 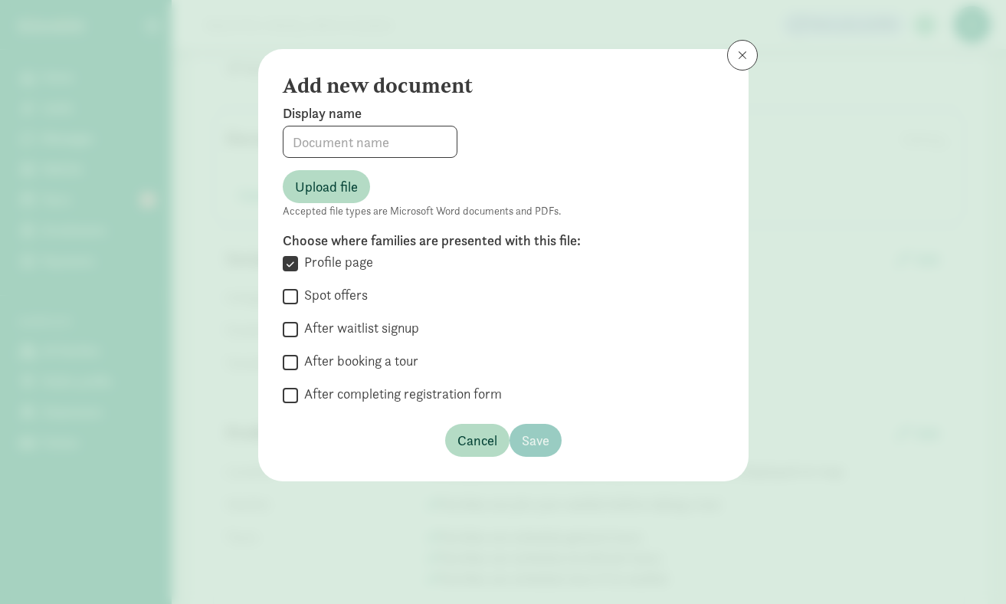 What do you see at coordinates (326, 186) in the screenshot?
I see `button: Upload file` at bounding box center [326, 186].